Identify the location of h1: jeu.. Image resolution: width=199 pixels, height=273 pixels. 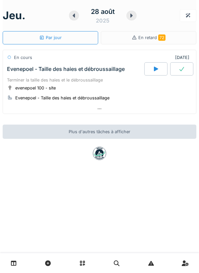
(14, 16).